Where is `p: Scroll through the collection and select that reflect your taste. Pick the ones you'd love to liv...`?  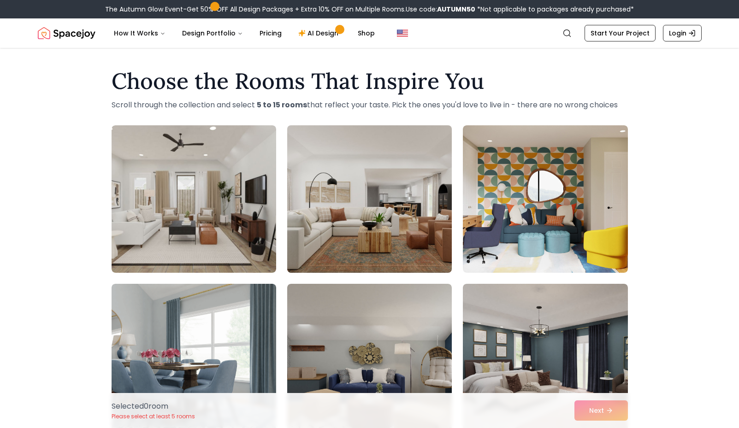 p: Scroll through the collection and select that reflect your taste. Pick the ones you'd love to liv... is located at coordinates (370, 105).